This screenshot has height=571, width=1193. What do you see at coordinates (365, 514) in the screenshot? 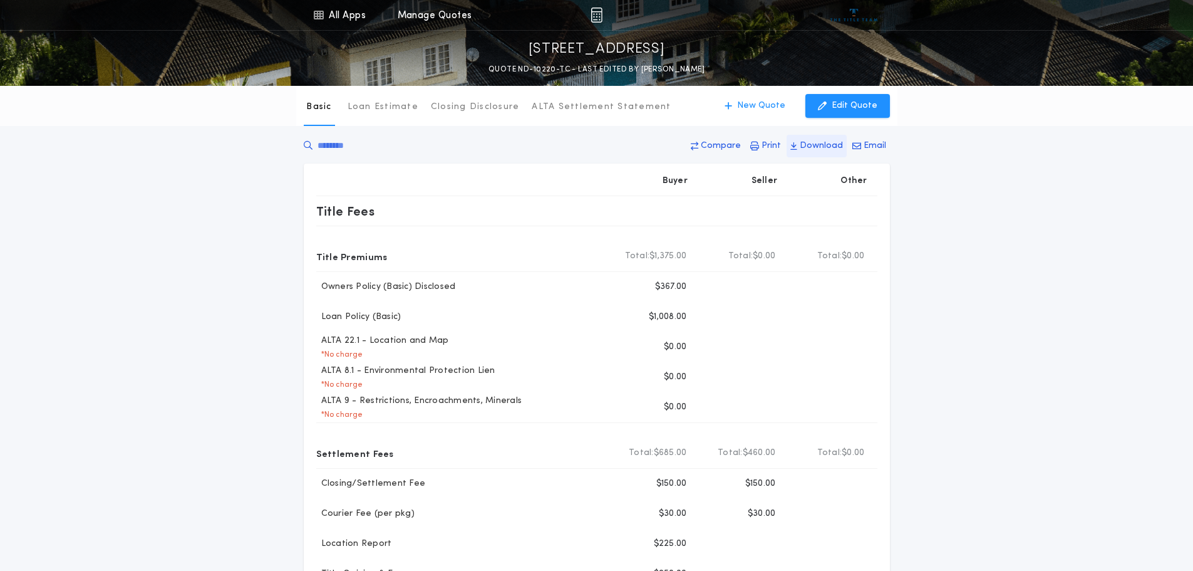
I see `p: Courier Fee (per pkg)` at bounding box center [365, 514].